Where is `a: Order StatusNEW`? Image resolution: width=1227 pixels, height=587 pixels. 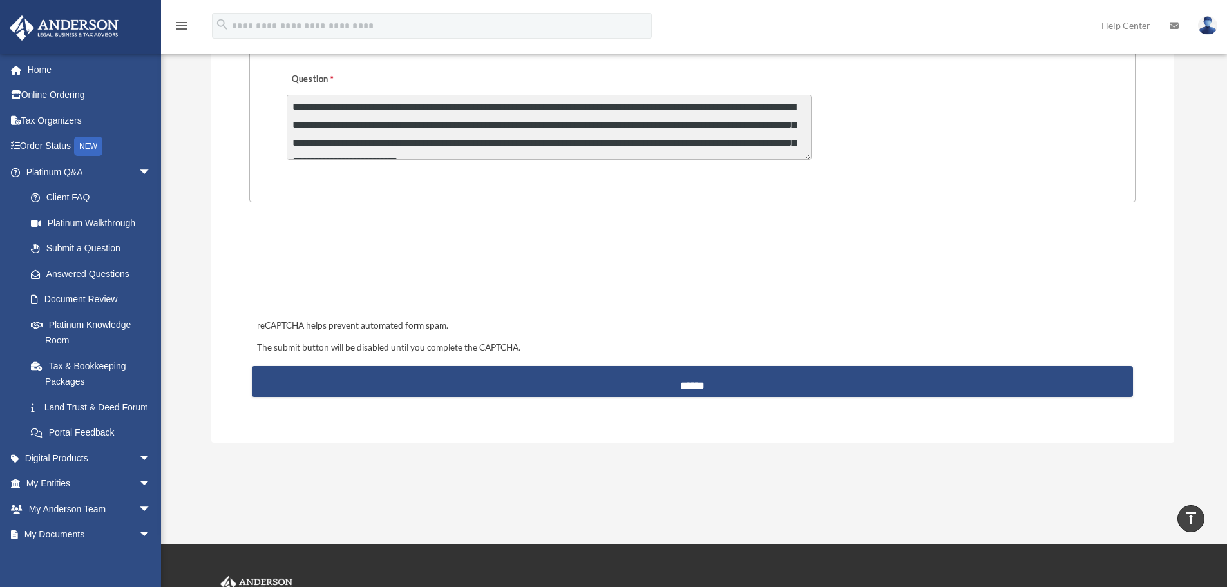 a: Order StatusNEW is located at coordinates (90, 146).